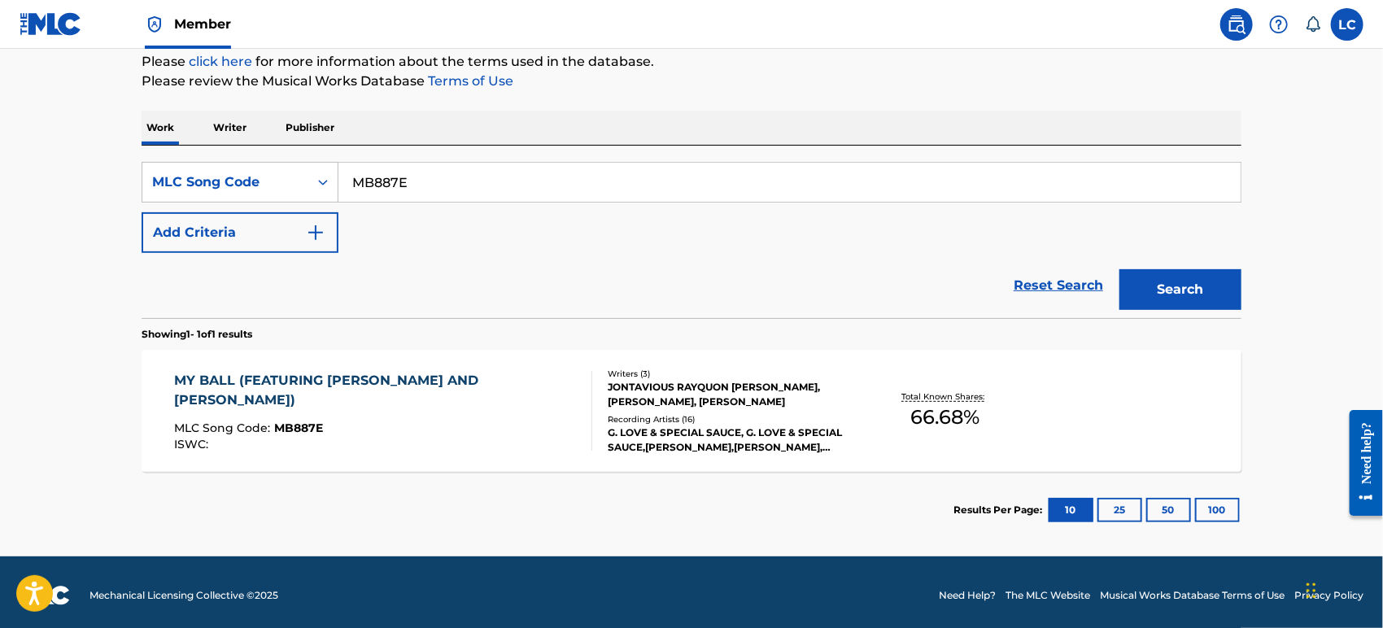  What do you see at coordinates (229, 128) in the screenshot?
I see `p: Writer` at bounding box center [229, 128].